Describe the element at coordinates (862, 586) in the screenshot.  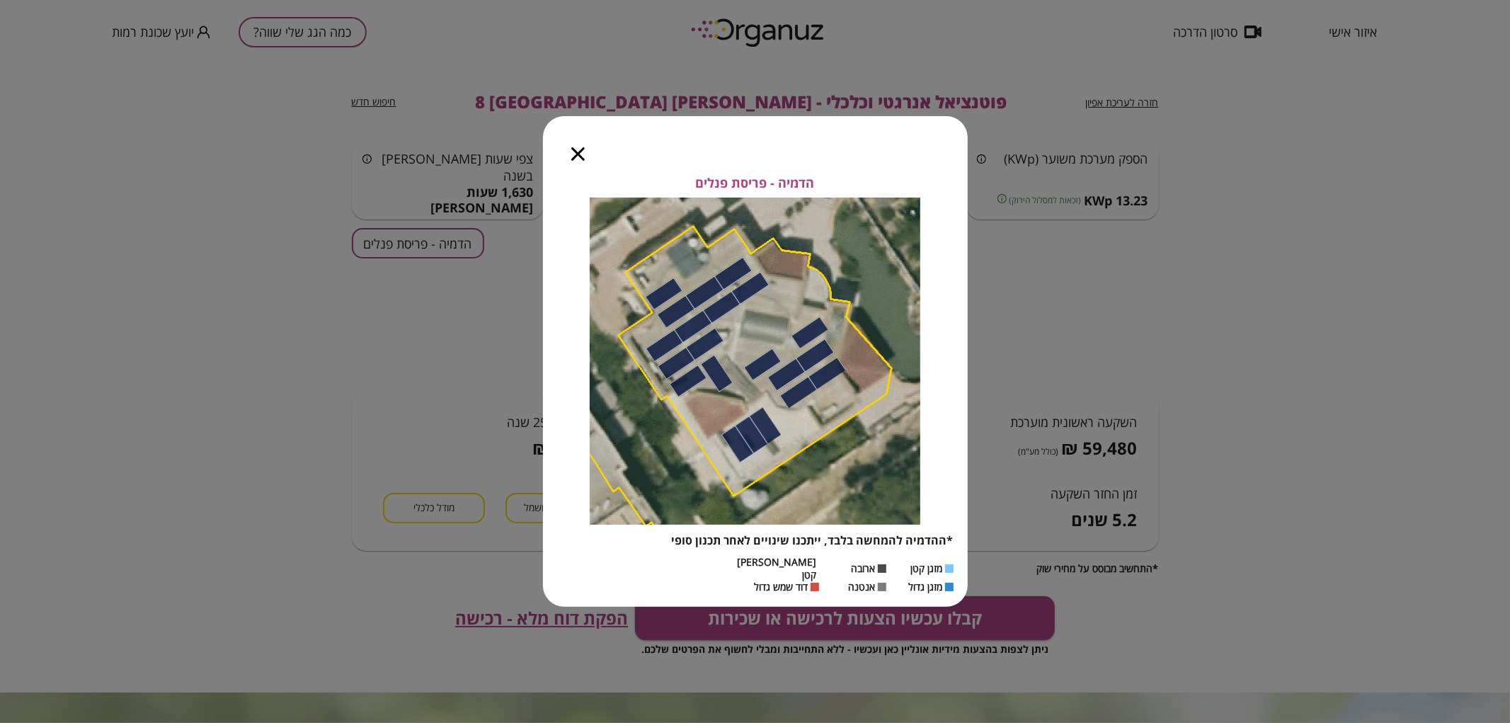
I see `span: אנטנה` at that location.